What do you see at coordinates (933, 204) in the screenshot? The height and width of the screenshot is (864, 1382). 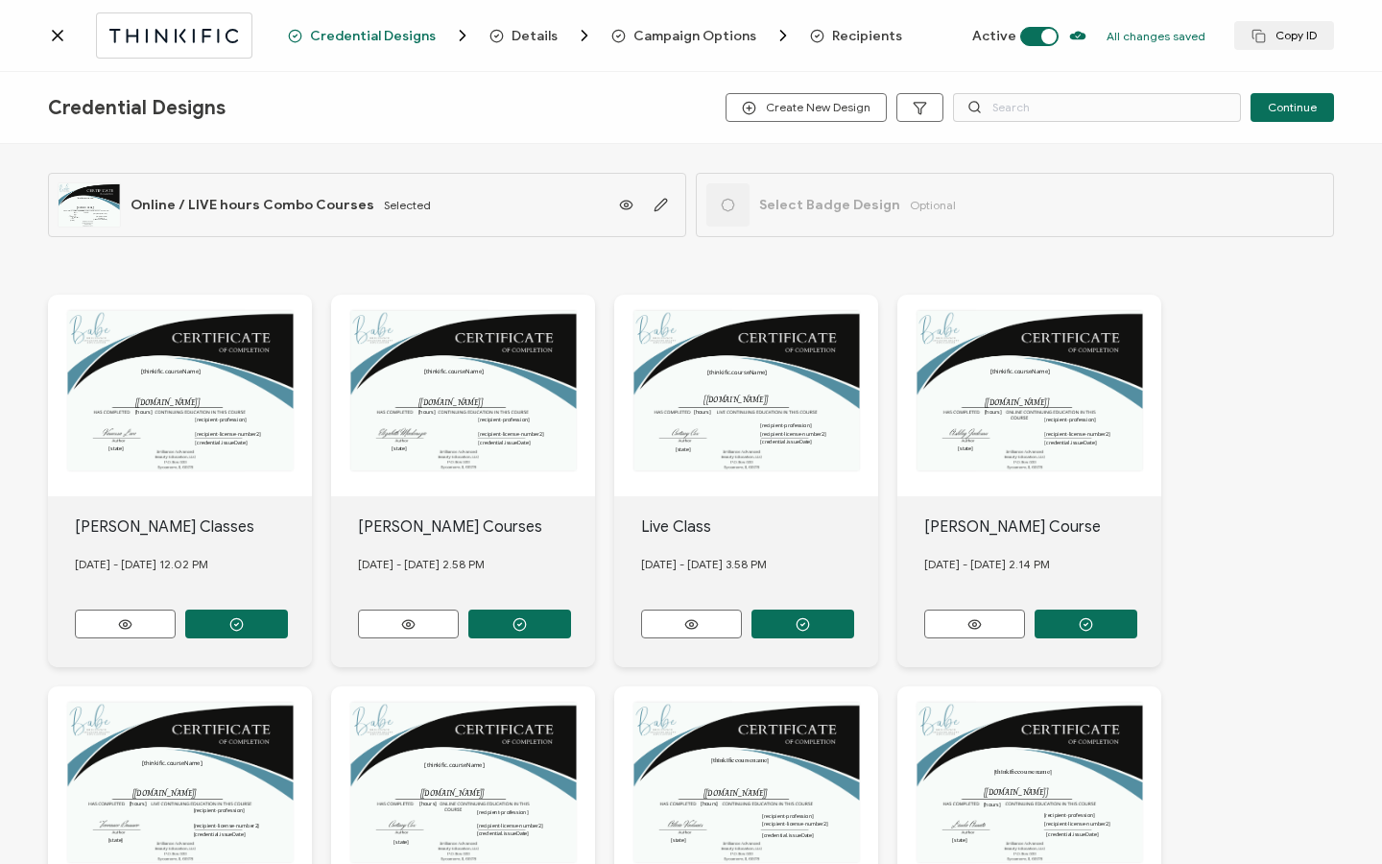 I see `span: Optional` at bounding box center [933, 204].